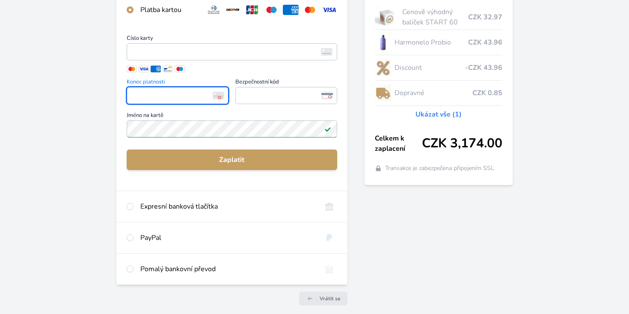 The image size is (629, 314). I want to click on a: Ukázat vše (1), so click(439, 114).